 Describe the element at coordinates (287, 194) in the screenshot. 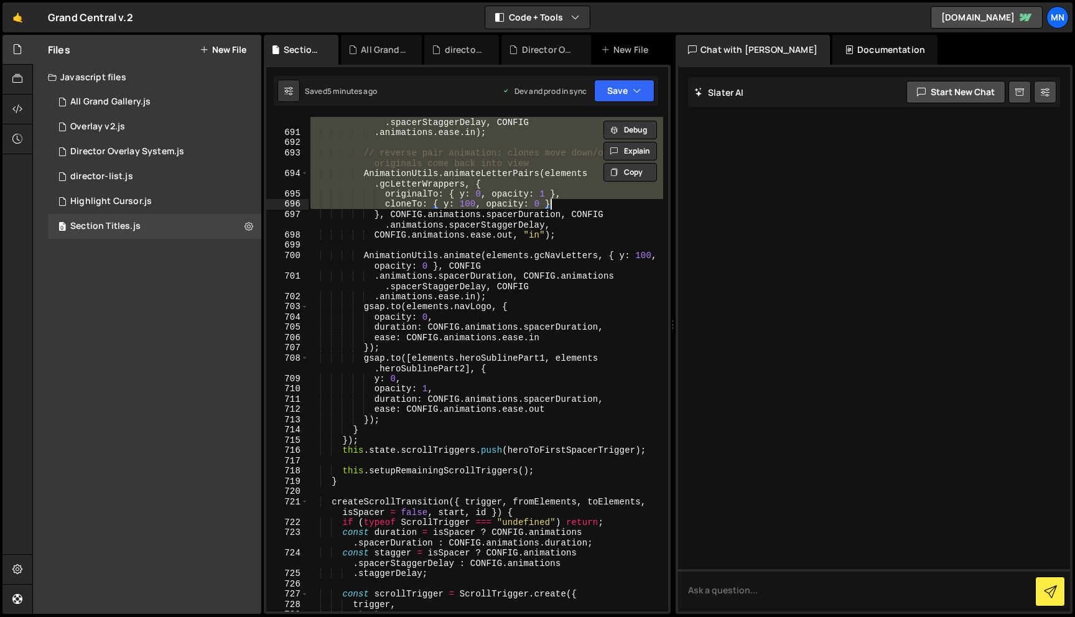

I see `div: 695` at that location.